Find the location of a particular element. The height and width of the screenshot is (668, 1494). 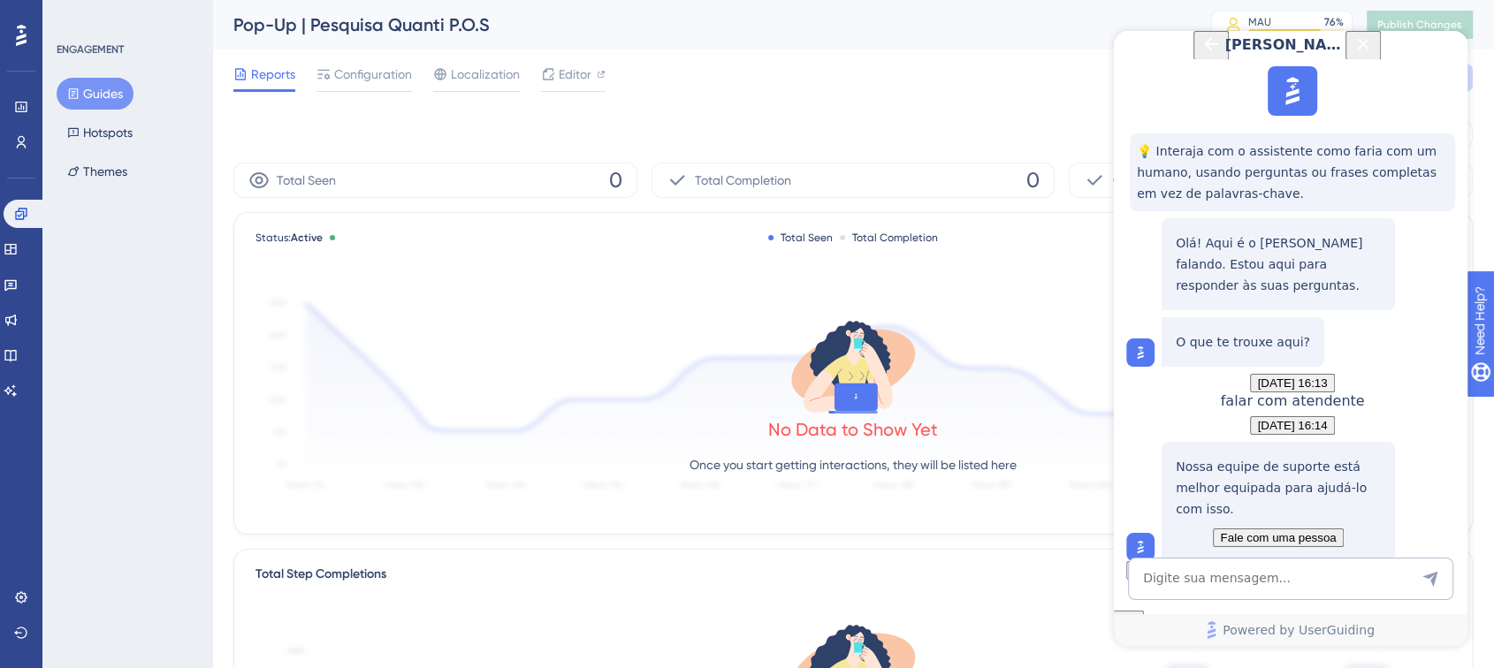

span: Powered by UserGuiding is located at coordinates (185, 599).